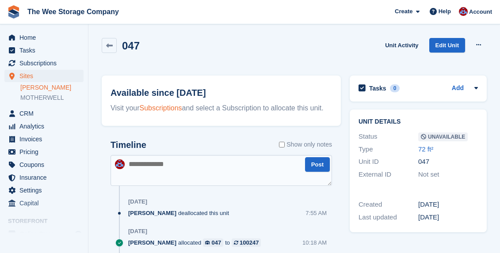  What do you see at coordinates (73, 11) in the screenshot?
I see `a: The Wee Storage Company` at bounding box center [73, 11].